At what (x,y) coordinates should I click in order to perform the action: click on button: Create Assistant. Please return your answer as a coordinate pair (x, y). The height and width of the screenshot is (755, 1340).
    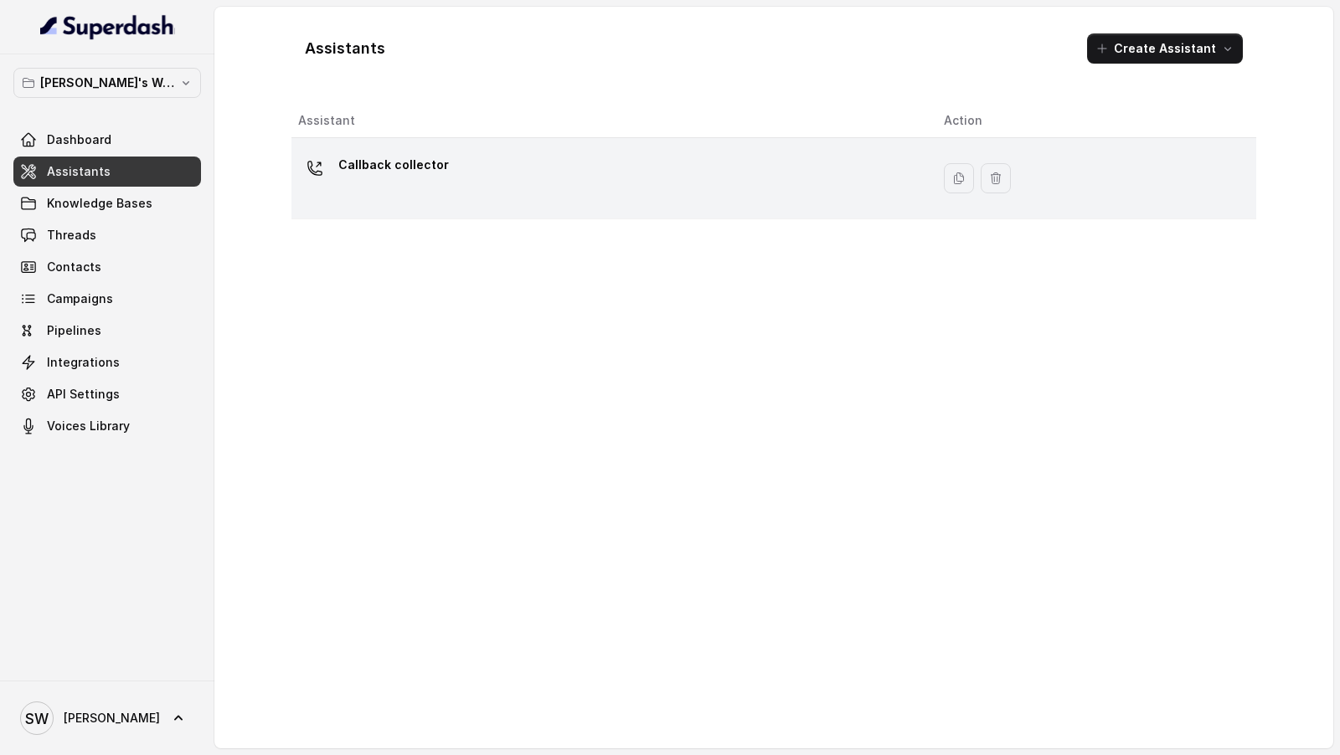
    Looking at the image, I should click on (1165, 49).